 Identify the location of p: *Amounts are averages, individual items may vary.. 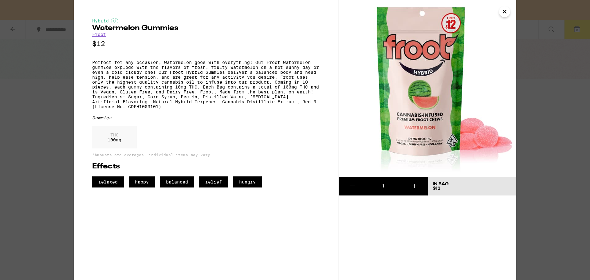
(206, 155).